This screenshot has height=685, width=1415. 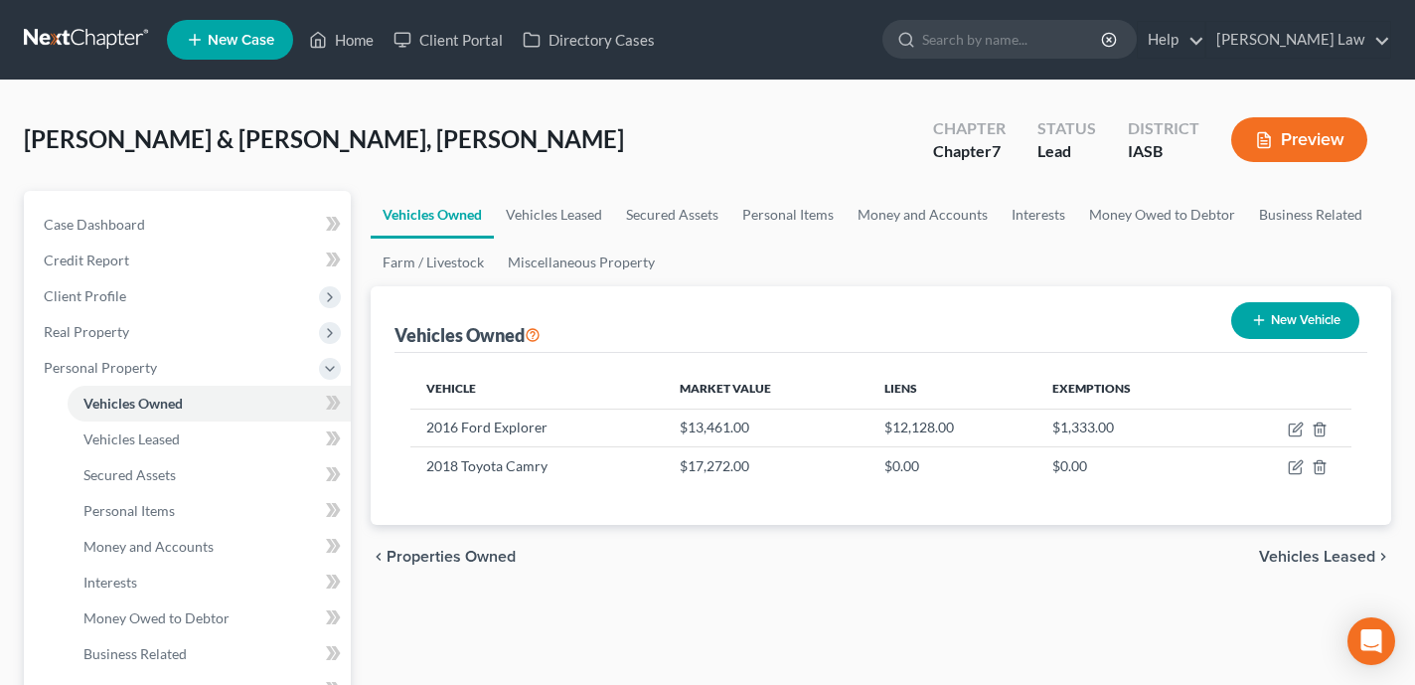 I want to click on a: Directory Cases, so click(x=588, y=40).